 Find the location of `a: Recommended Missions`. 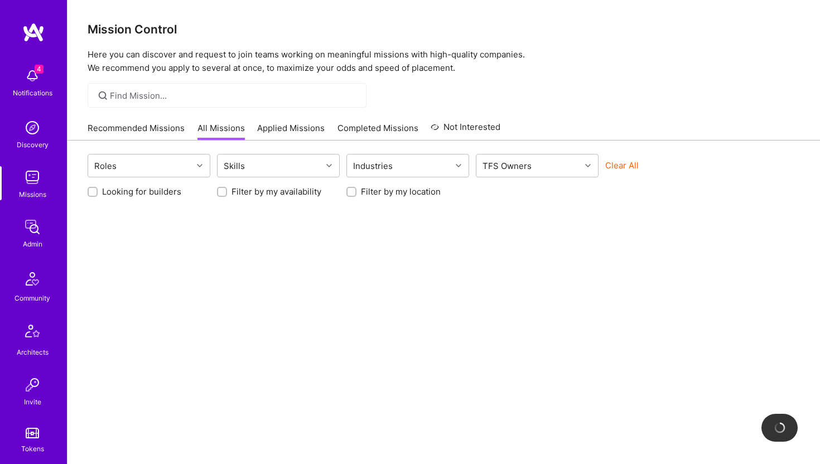

a: Recommended Missions is located at coordinates (136, 131).